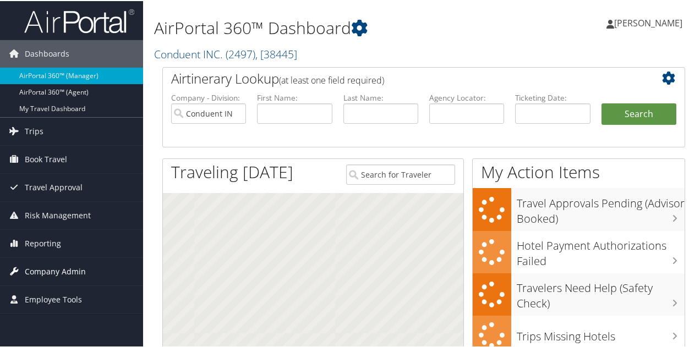  Describe the element at coordinates (79, 20) in the screenshot. I see `img: airportal-logo.png` at that location.